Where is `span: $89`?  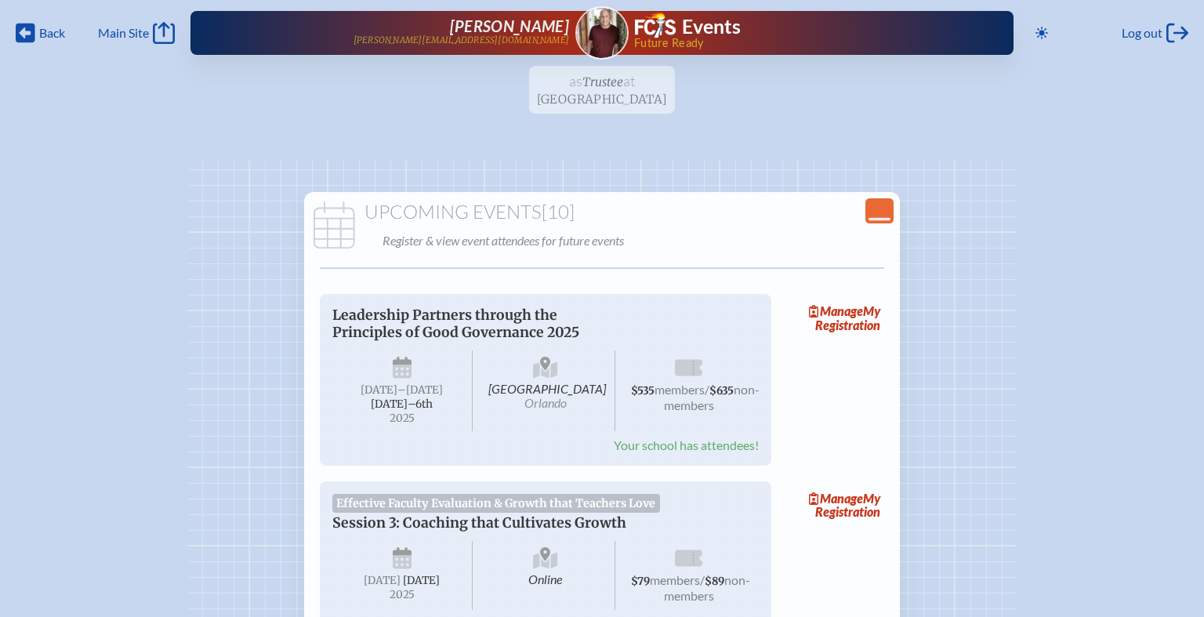 span: $89 is located at coordinates (714, 581).